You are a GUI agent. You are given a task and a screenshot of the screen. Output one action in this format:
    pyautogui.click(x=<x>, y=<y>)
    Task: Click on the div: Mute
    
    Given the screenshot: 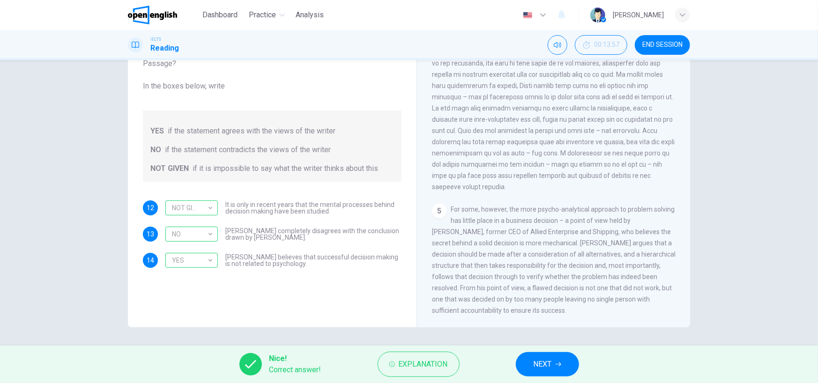 What is the action you would take?
    pyautogui.click(x=557, y=45)
    